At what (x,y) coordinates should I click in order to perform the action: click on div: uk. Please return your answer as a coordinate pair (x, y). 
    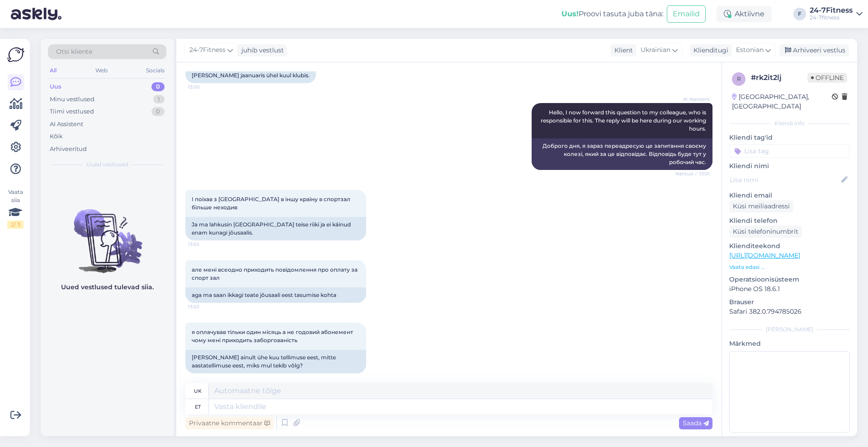
    Looking at the image, I should click on (198, 391).